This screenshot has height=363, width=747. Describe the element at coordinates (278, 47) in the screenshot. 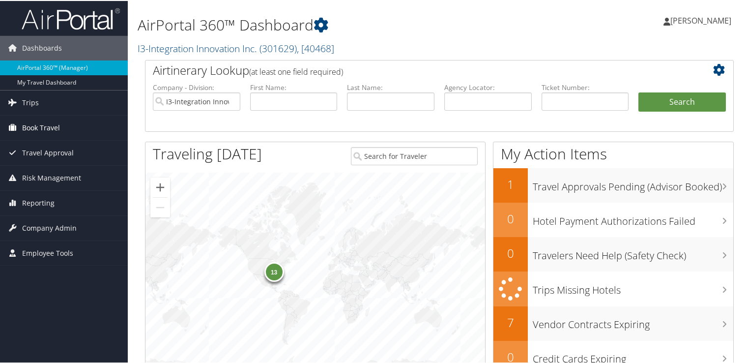

I see `span: ( 301629 )` at that location.